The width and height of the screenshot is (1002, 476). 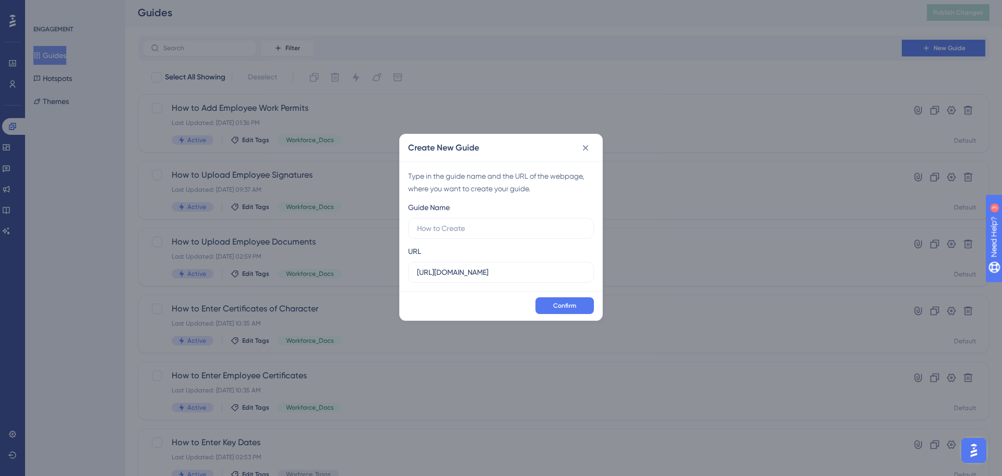 What do you see at coordinates (74, 9) in the screenshot?
I see `div: 3` at bounding box center [74, 9].